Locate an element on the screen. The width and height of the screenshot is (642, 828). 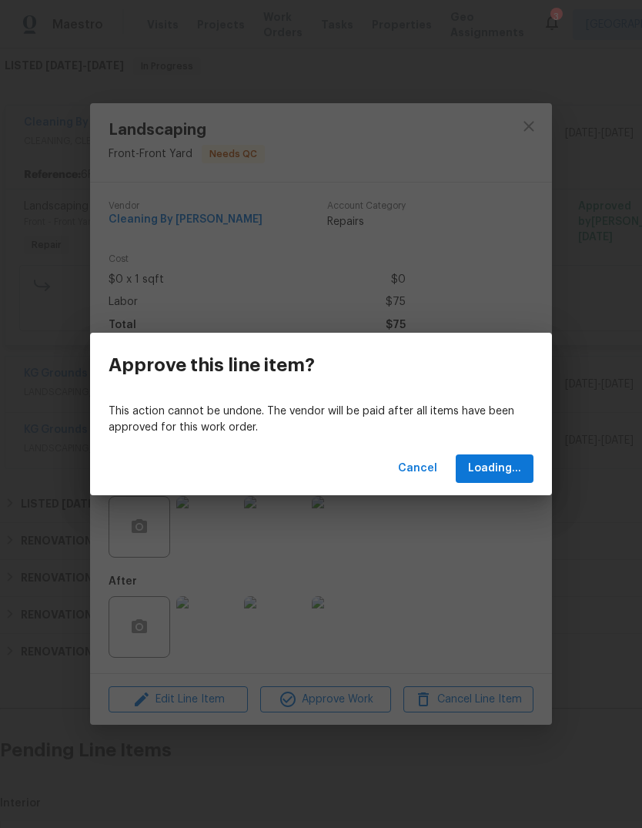
button: Loading... is located at coordinates (494, 468).